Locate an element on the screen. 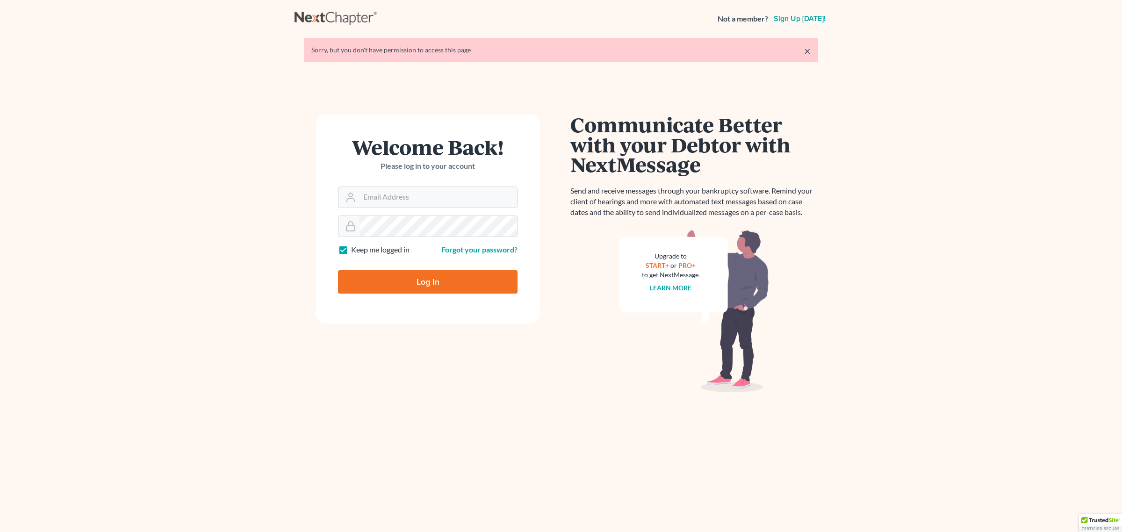  div: TrustedSite Certified is located at coordinates (1100, 523).